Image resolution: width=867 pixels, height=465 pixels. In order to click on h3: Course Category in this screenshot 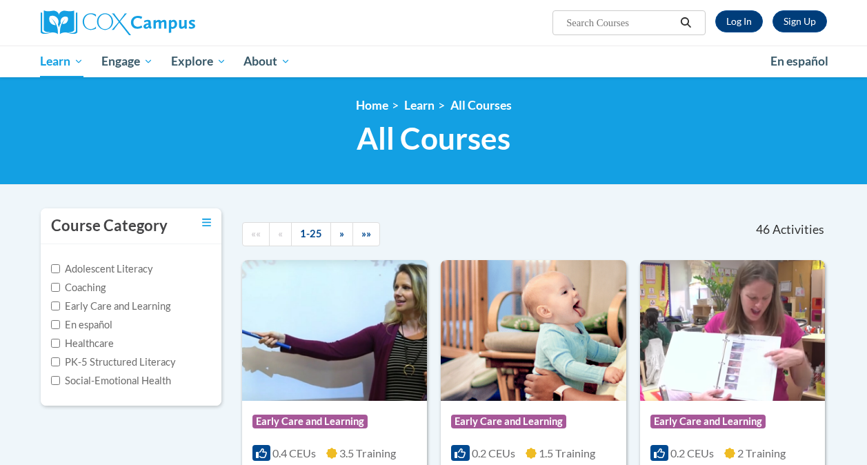, I will do `click(109, 225)`.